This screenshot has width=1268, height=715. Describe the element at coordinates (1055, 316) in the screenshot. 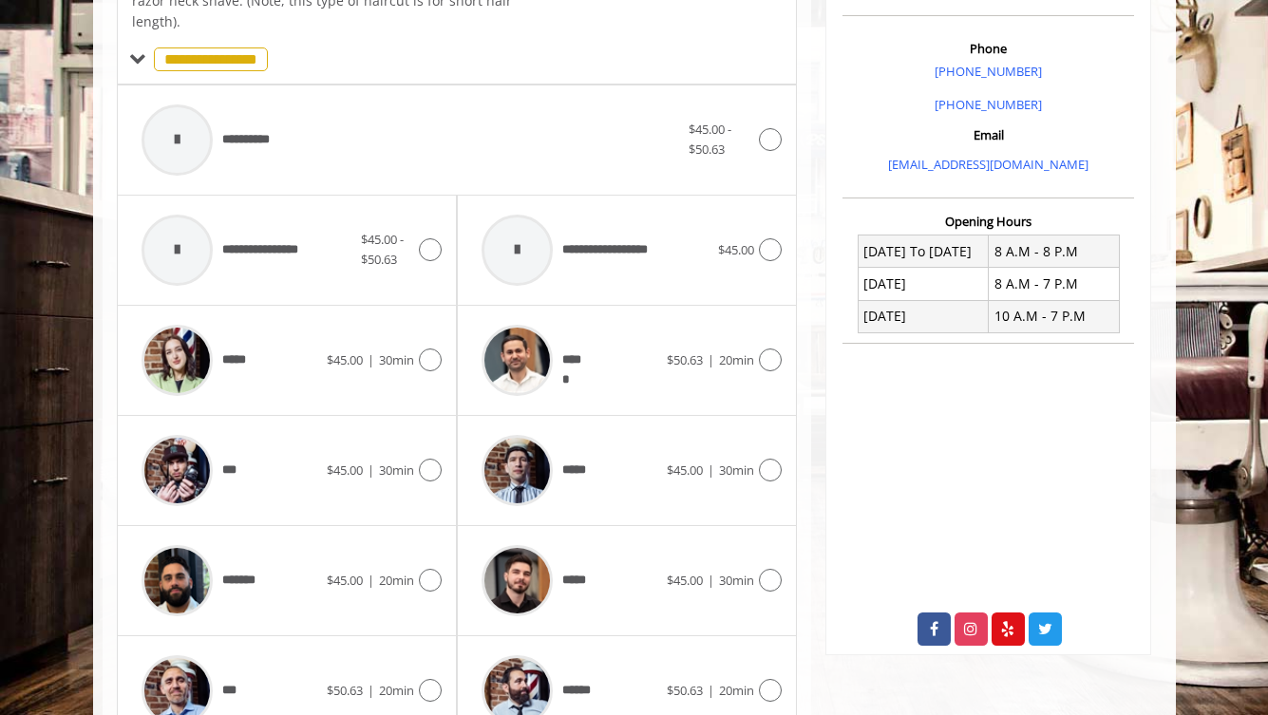

I see `td: 10 A.M - 7 P.M` at that location.